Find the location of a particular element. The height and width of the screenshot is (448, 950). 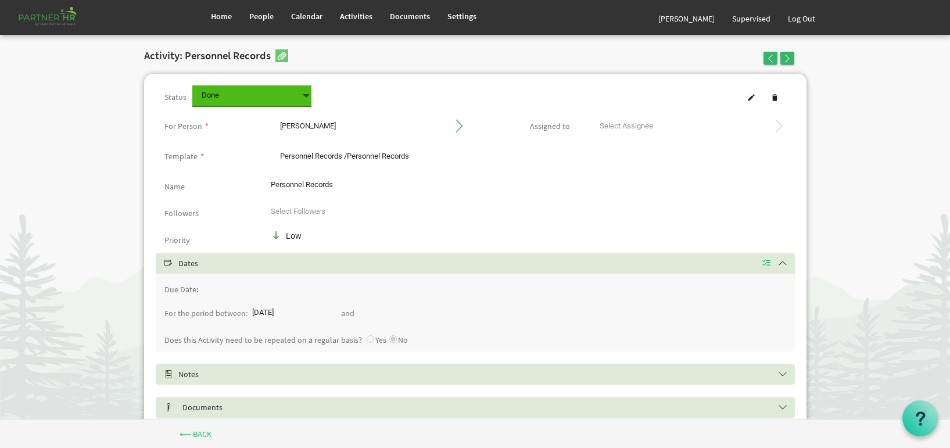

label: No is located at coordinates (403, 340).